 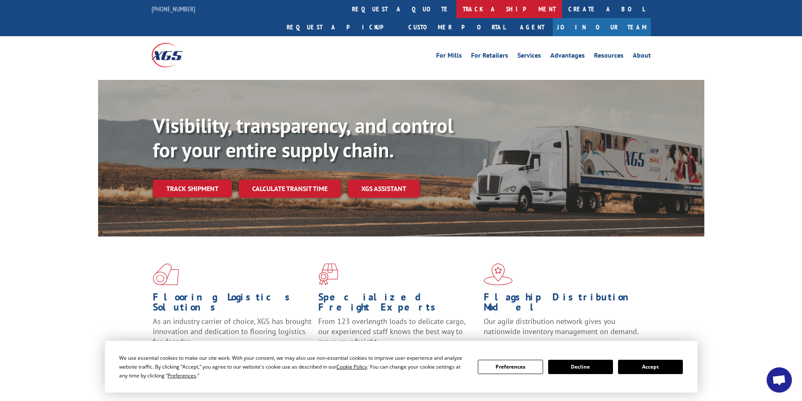 I want to click on button: Accept, so click(x=650, y=367).